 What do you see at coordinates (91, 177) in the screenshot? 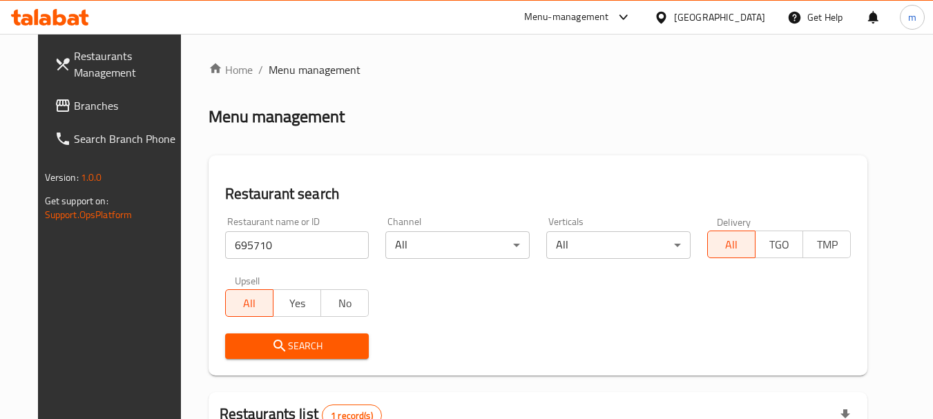
I see `span: 1.0.0` at bounding box center [91, 177].